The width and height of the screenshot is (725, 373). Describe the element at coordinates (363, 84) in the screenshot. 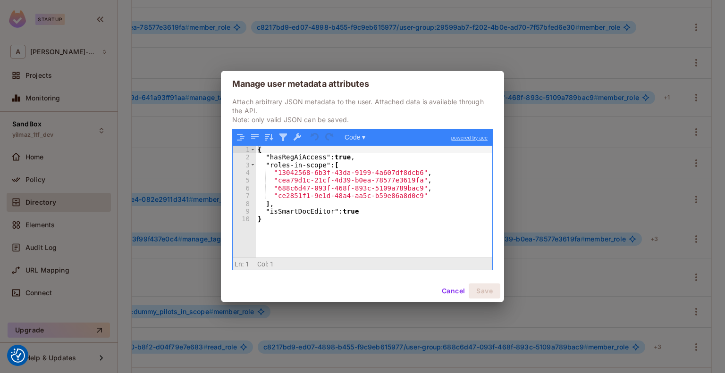

I see `h2: Manage user metadata attributes` at that location.